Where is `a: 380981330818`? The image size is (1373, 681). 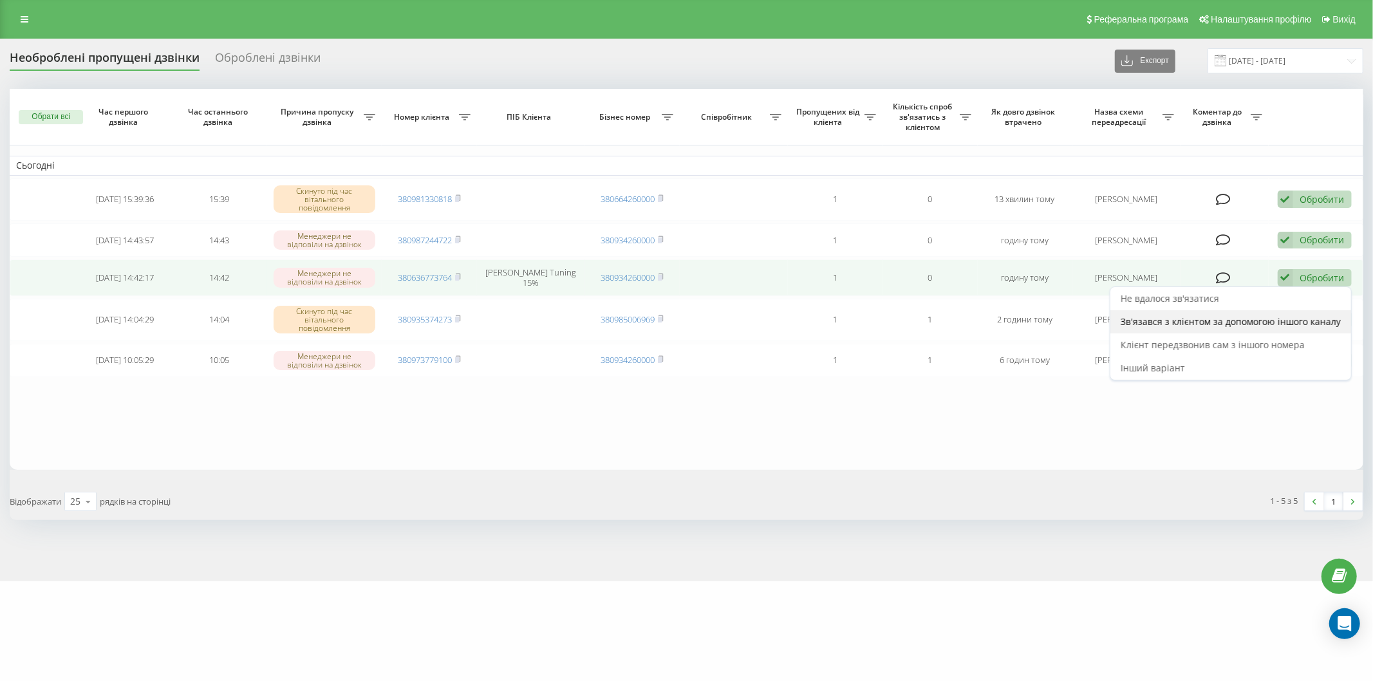 a: 380981330818 is located at coordinates (425, 199).